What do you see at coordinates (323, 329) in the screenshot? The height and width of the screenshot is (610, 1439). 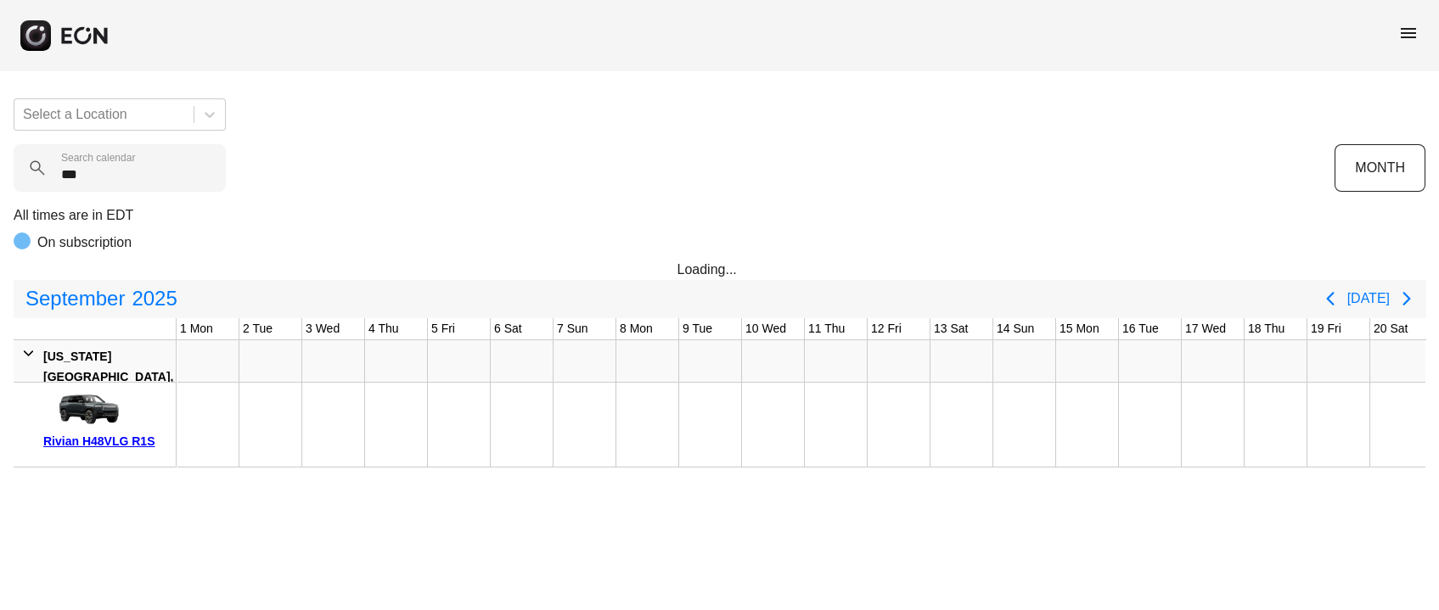 I see `div: 3 Wed` at bounding box center [323, 329].